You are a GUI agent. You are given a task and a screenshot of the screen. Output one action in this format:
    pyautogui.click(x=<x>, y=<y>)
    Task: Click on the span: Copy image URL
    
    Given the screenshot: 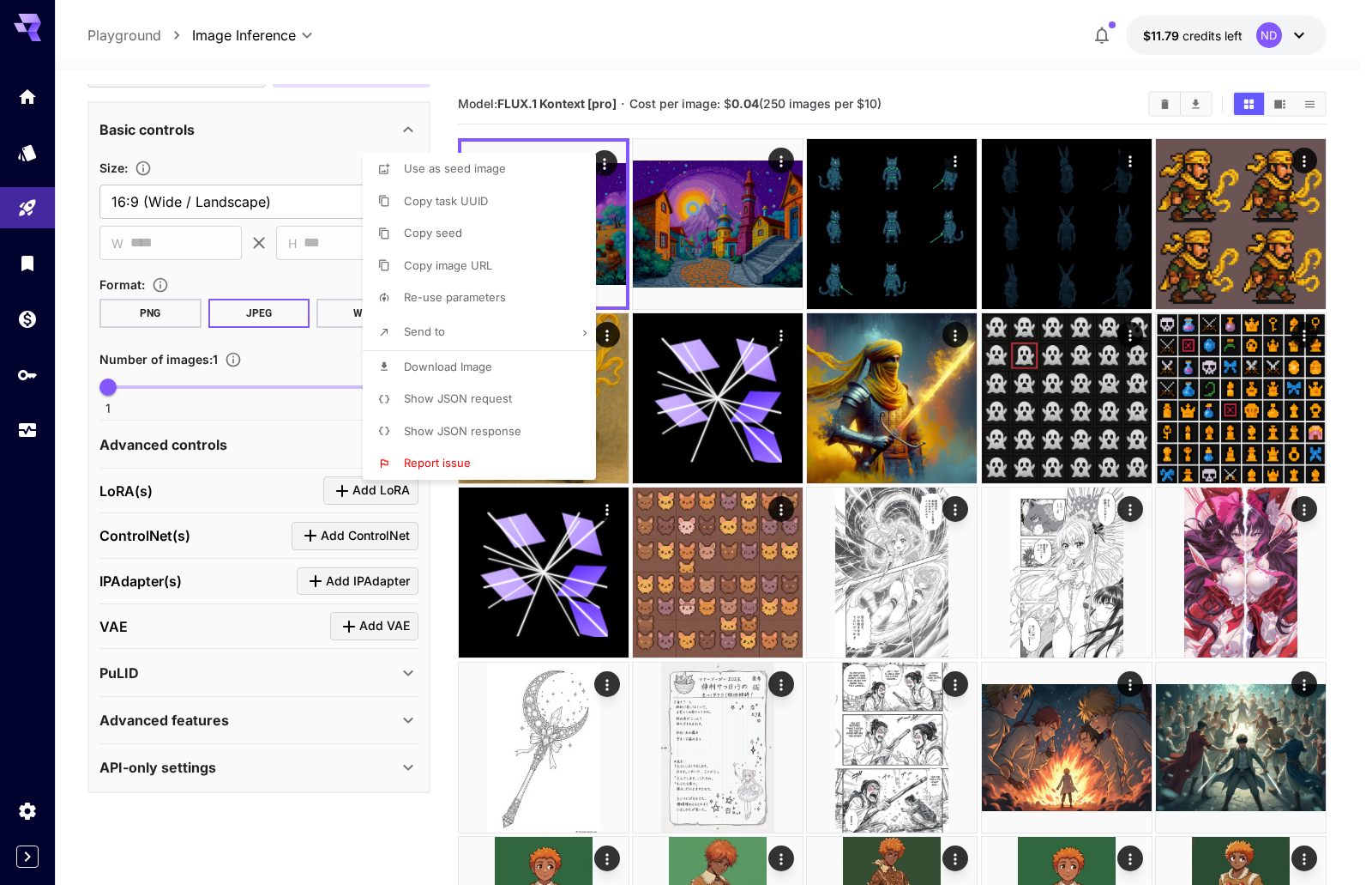 What is the action you would take?
    pyautogui.click(x=447, y=265)
    